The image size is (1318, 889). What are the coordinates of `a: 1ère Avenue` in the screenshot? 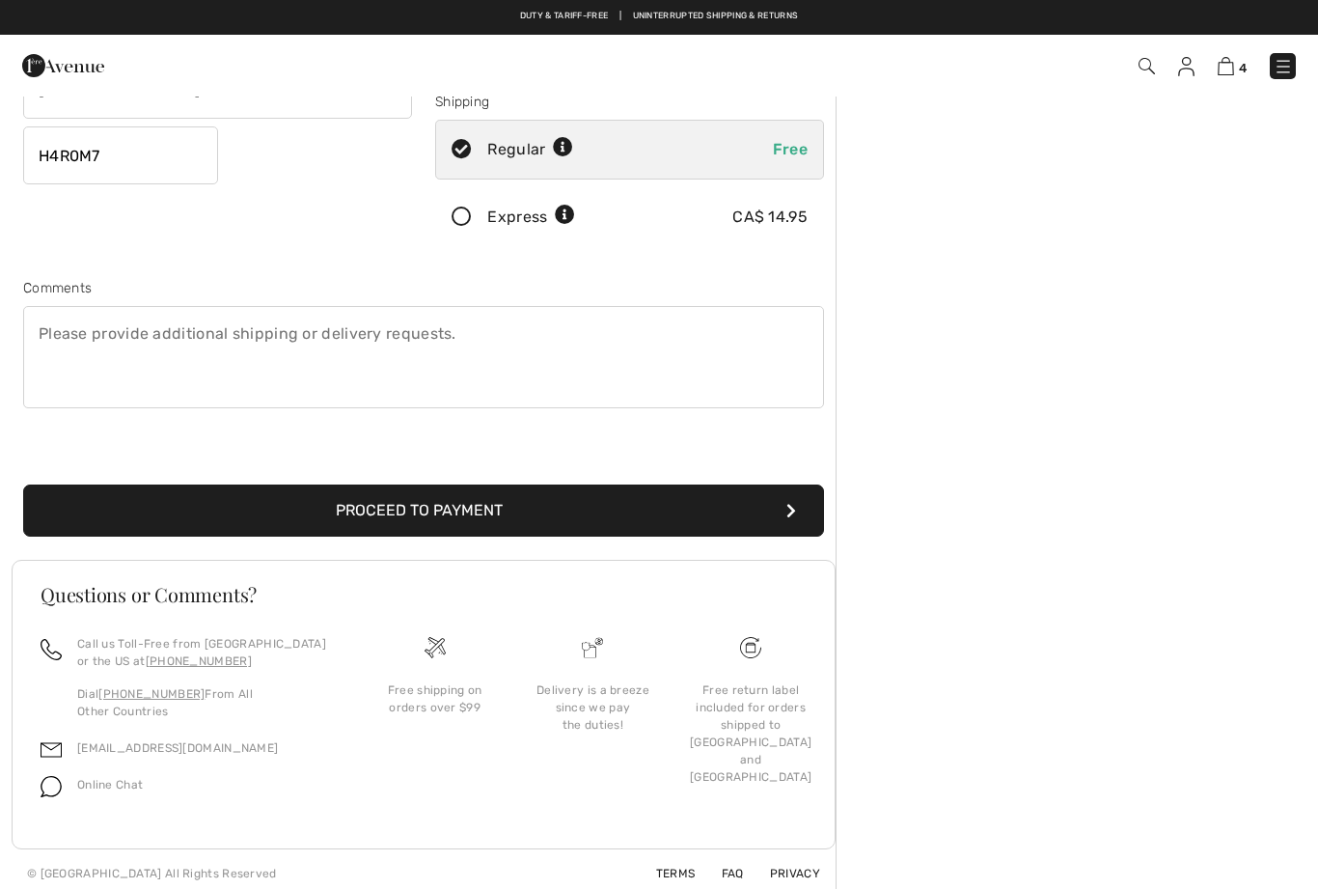 It's located at (63, 64).